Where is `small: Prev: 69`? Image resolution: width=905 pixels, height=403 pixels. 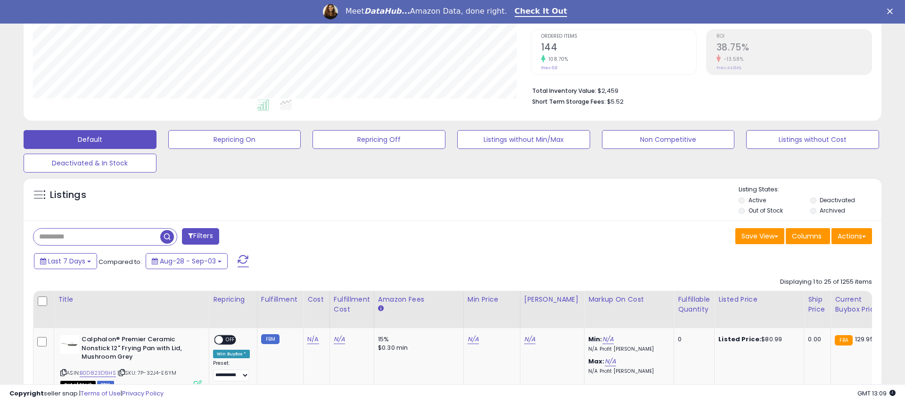
small: Prev: 69 is located at coordinates (549, 68).